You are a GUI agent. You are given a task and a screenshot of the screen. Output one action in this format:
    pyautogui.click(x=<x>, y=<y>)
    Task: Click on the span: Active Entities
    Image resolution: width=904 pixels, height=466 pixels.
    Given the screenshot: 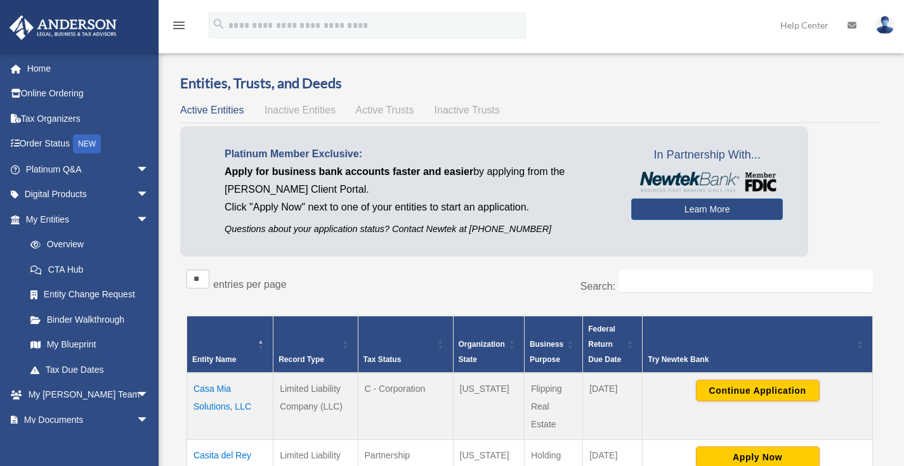 What is the action you would take?
    pyautogui.click(x=212, y=110)
    